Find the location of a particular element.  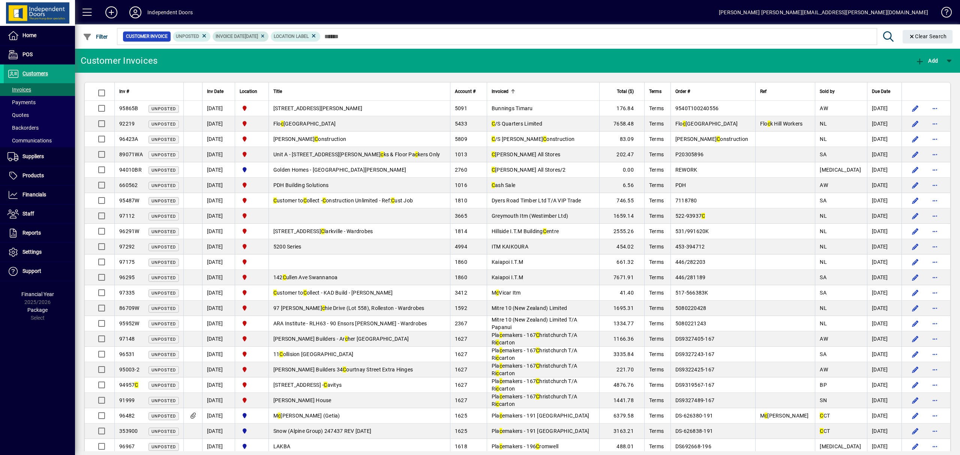

span: Staff is located at coordinates (28, 214).